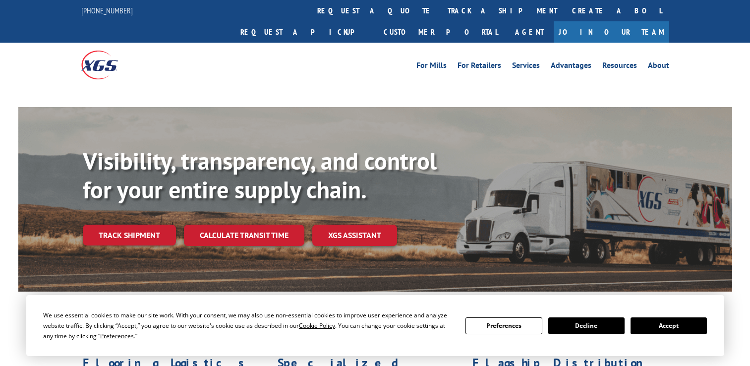  Describe the element at coordinates (129, 235) in the screenshot. I see `a: Track shipment` at that location.